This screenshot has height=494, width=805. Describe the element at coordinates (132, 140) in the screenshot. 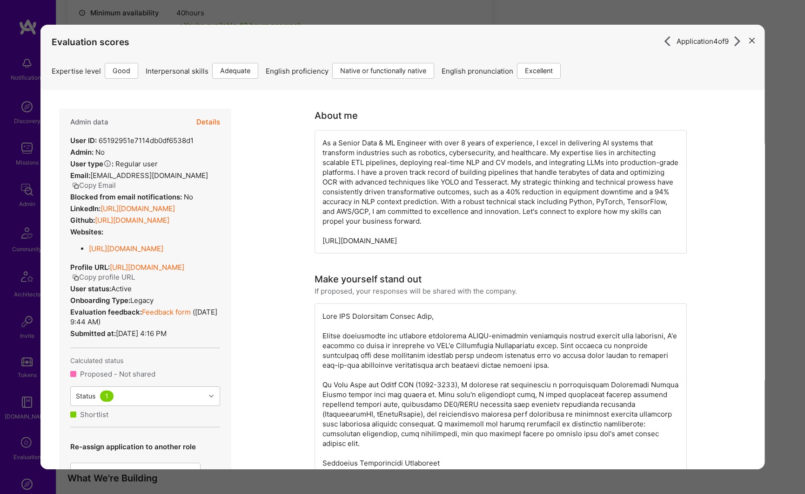

I see `div: 65192951e7114db0df6538d1` at that location.